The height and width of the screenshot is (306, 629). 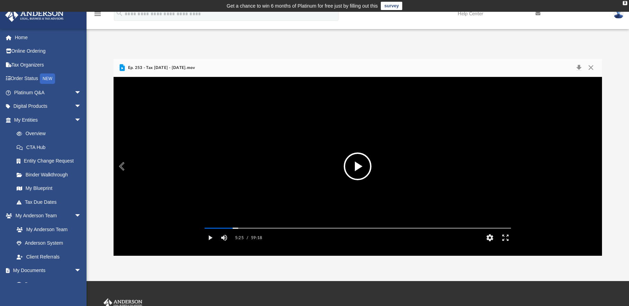 I want to click on a: My Anderson Teamarrow_drop_down, so click(x=46, y=216).